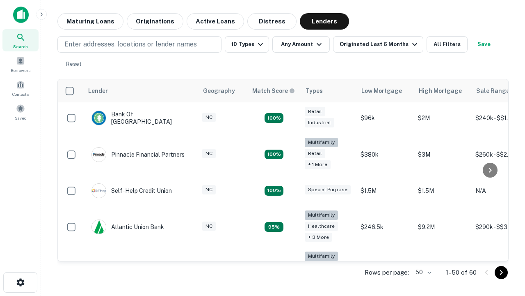  I want to click on p: 1–50 of 60, so click(461, 272).